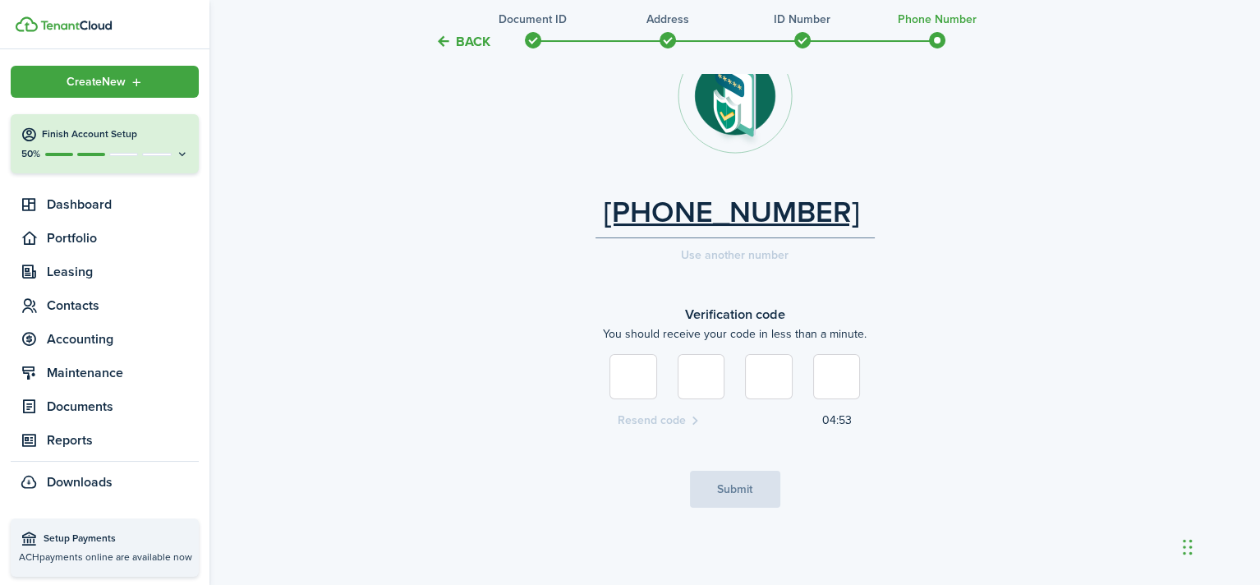 The width and height of the screenshot is (1260, 585). I want to click on span: Accounting, so click(122, 339).